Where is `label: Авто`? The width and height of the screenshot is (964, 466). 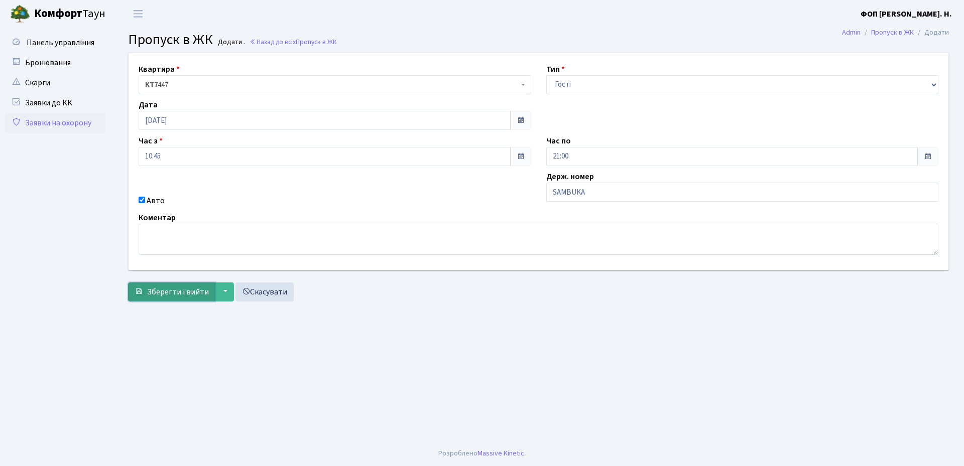 label: Авто is located at coordinates (156, 201).